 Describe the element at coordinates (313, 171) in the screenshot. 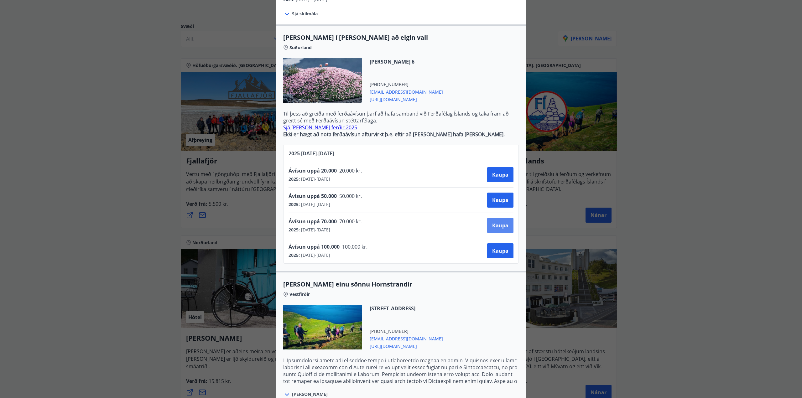

I see `span: Ávísun uppá 20.000` at that location.